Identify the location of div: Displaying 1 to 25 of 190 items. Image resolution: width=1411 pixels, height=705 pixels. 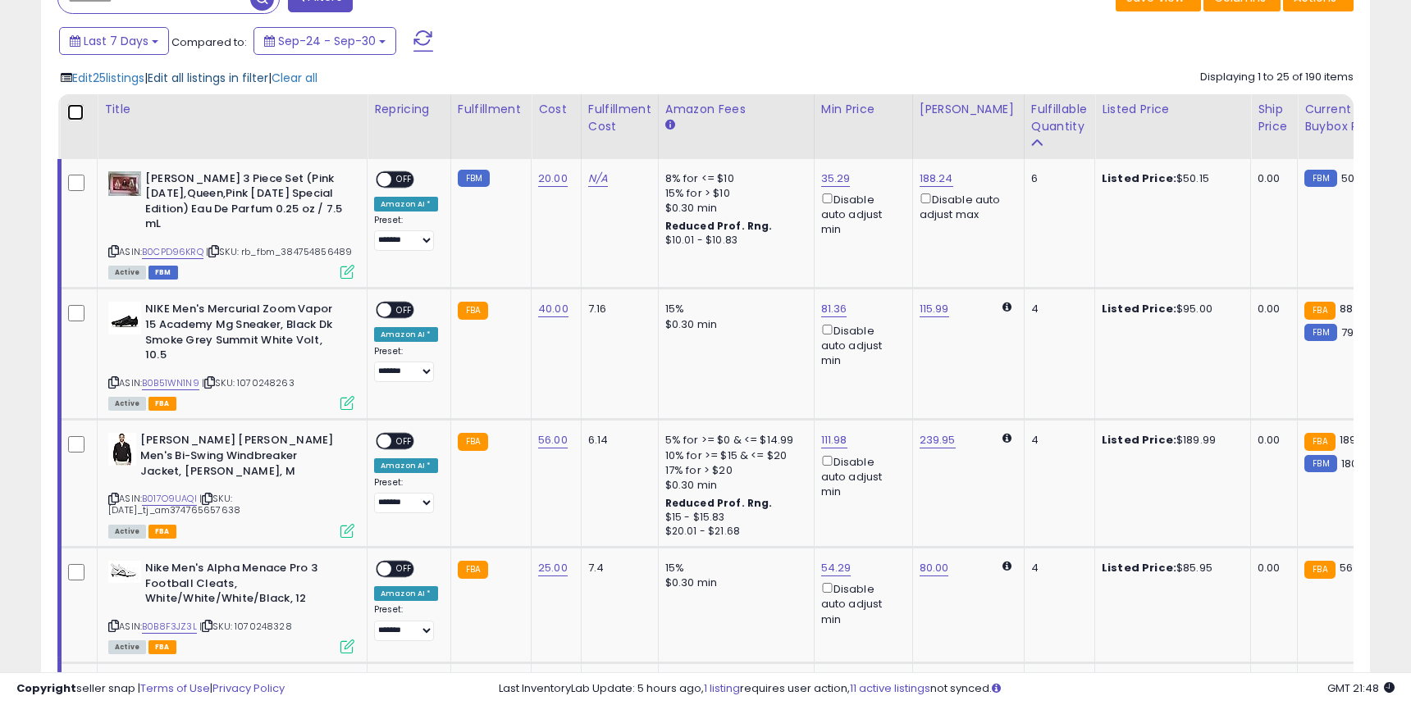
(1276, 77).